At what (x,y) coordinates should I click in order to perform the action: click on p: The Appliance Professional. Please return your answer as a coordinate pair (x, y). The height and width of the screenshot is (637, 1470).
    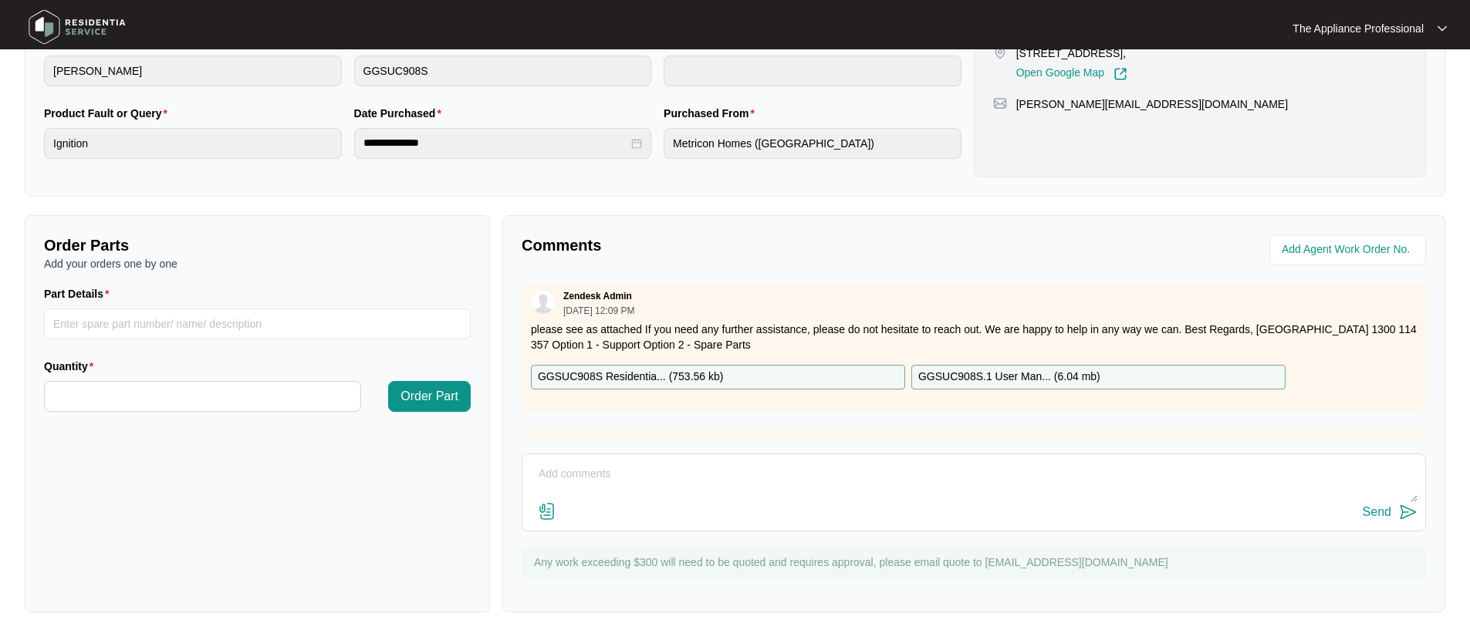
    Looking at the image, I should click on (1358, 29).